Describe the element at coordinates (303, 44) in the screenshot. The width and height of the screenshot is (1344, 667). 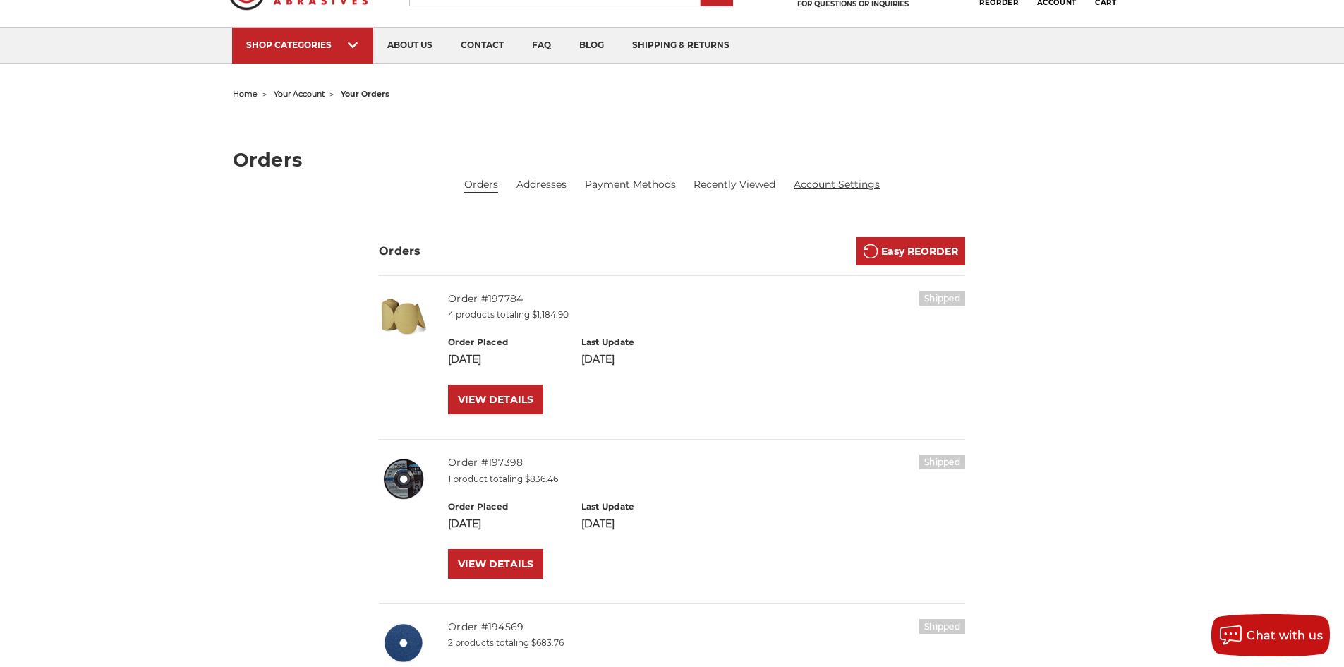
I see `div: SHOP CATEGORIES` at that location.